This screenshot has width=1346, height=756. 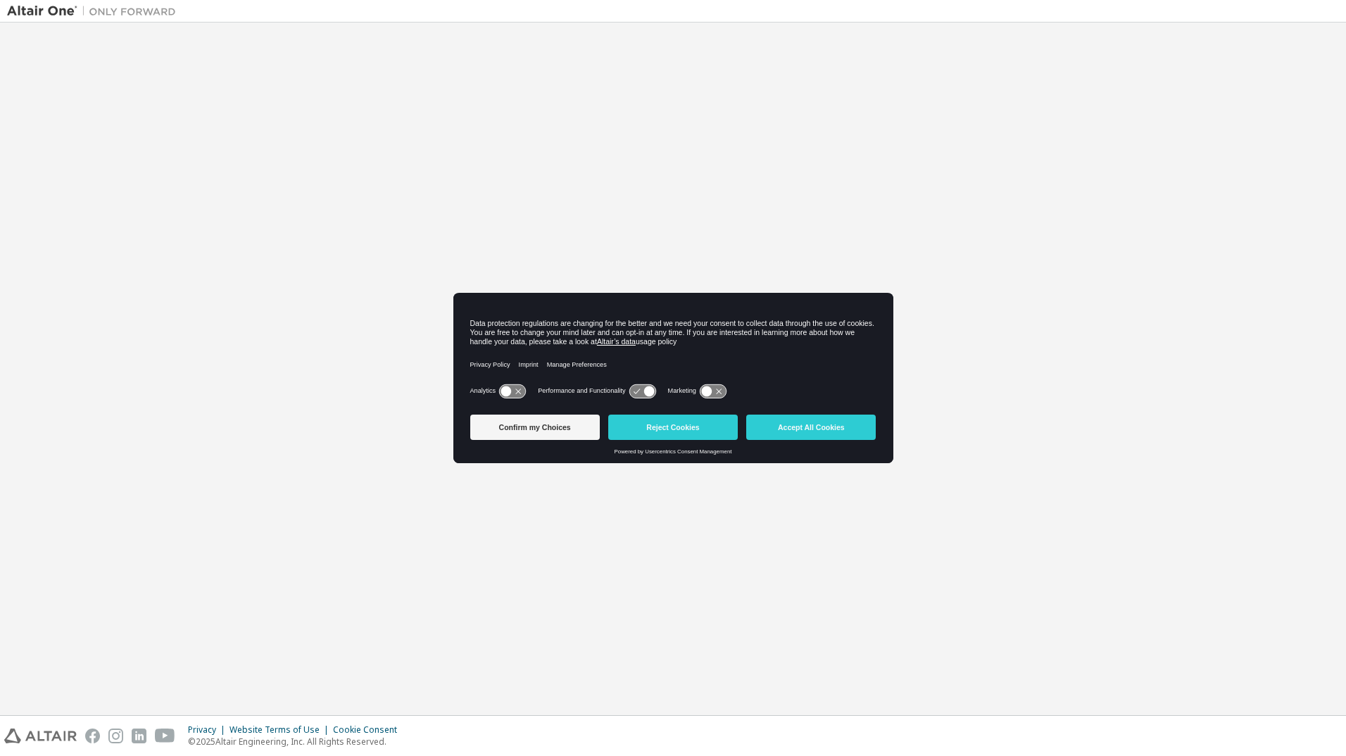 What do you see at coordinates (92, 736) in the screenshot?
I see `img: facebook.svg` at bounding box center [92, 736].